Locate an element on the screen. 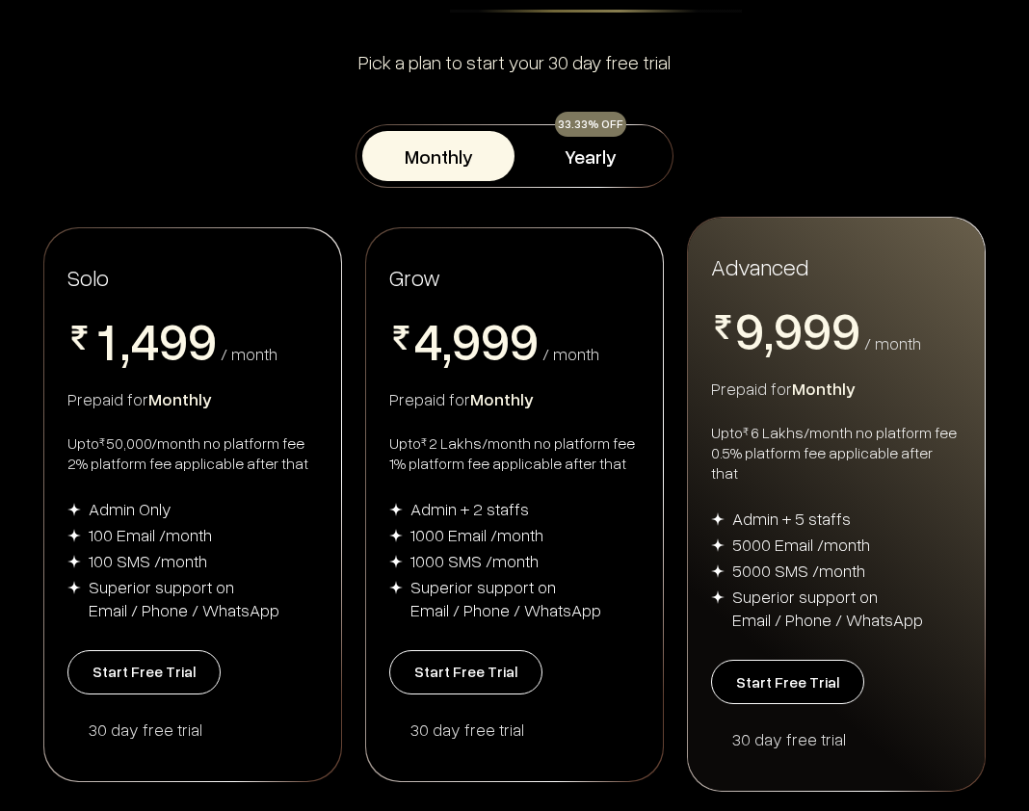  button: Yearly is located at coordinates (591, 156).